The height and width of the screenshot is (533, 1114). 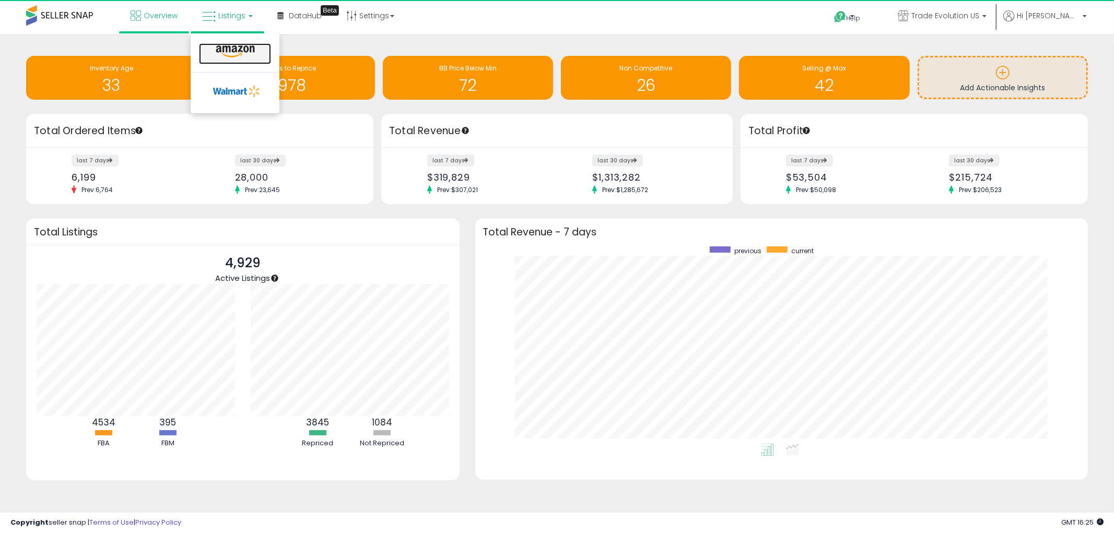 I want to click on span: Listings, so click(x=232, y=16).